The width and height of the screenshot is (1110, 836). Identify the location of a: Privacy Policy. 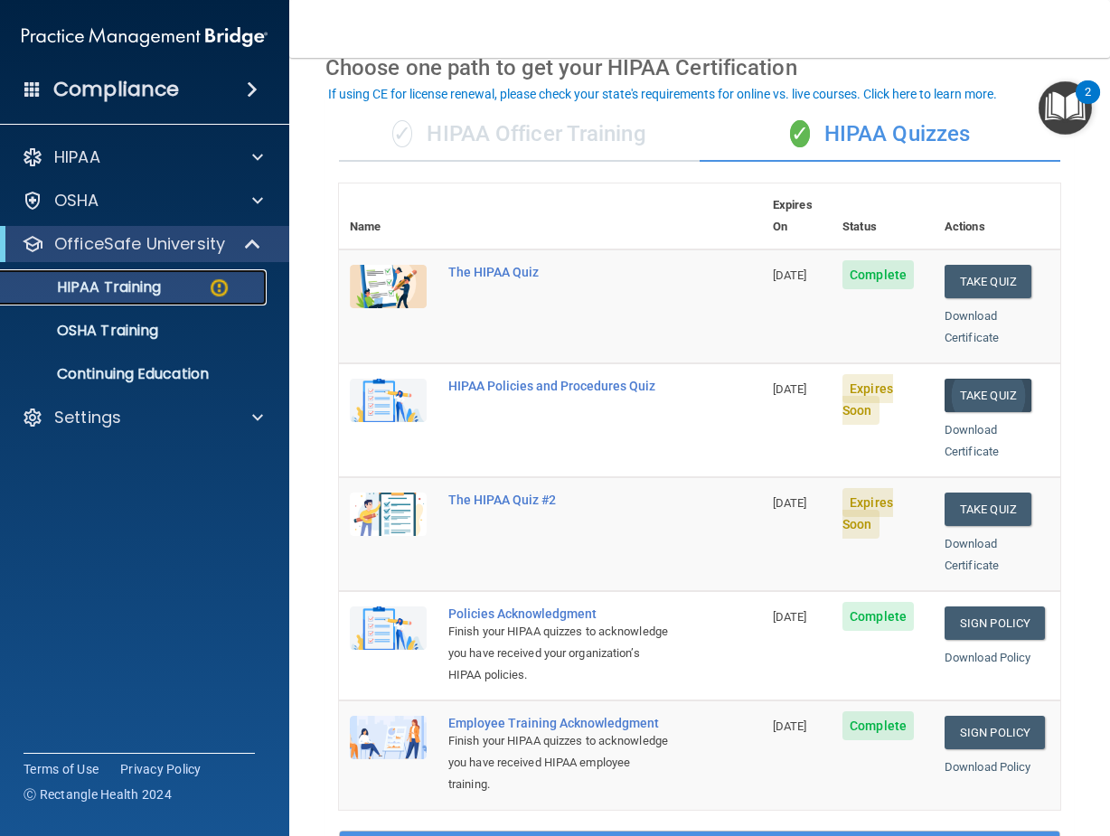
(161, 769).